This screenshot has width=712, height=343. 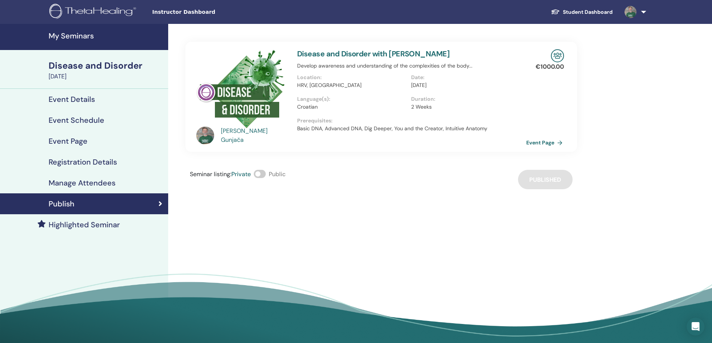 What do you see at coordinates (465, 77) in the screenshot?
I see `p: Date :` at bounding box center [465, 77].